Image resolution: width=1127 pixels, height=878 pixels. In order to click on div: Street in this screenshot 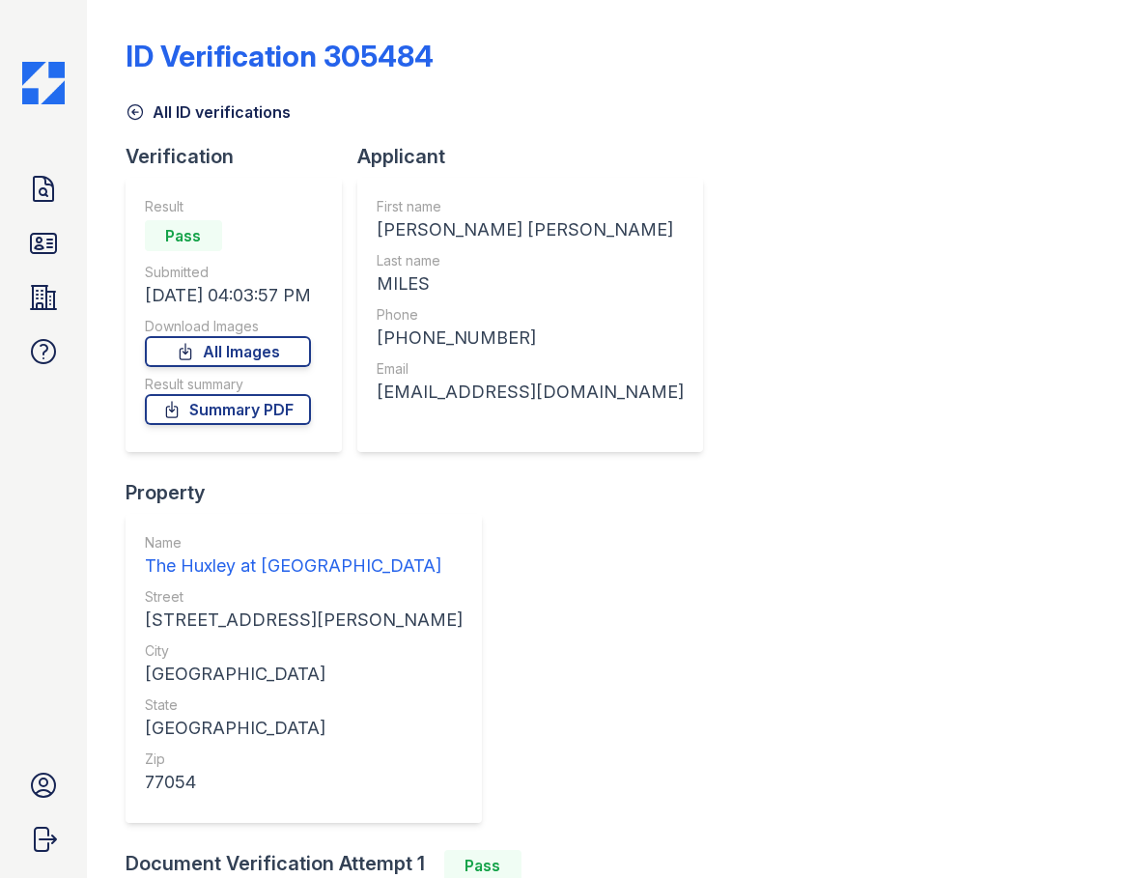, I will do `click(303, 597)`.